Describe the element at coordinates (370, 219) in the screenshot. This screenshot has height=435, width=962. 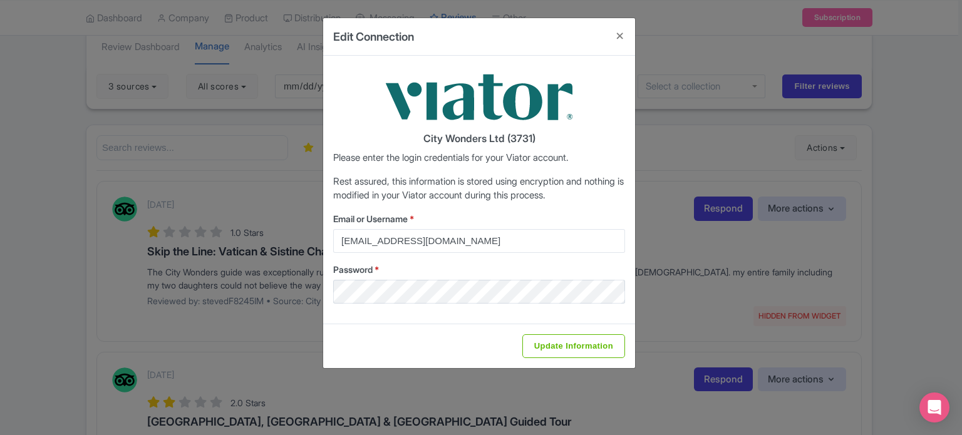
I see `span: Email or Username` at that location.